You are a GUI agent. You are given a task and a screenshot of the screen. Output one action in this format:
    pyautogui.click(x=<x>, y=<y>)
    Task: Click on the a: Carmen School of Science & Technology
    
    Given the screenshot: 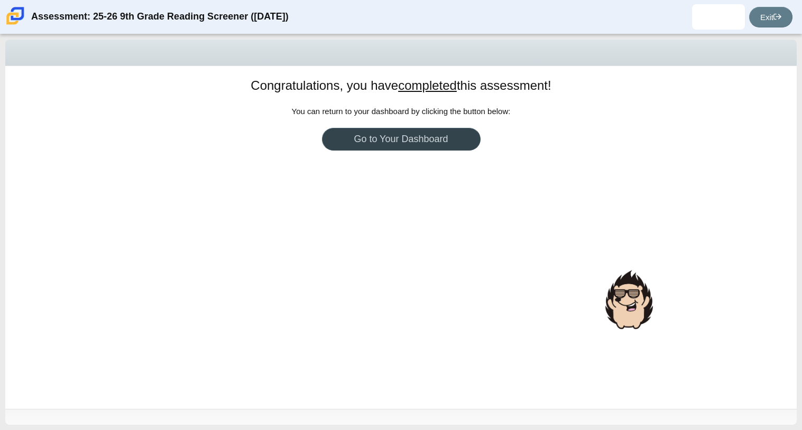 What is the action you would take?
    pyautogui.click(x=15, y=24)
    